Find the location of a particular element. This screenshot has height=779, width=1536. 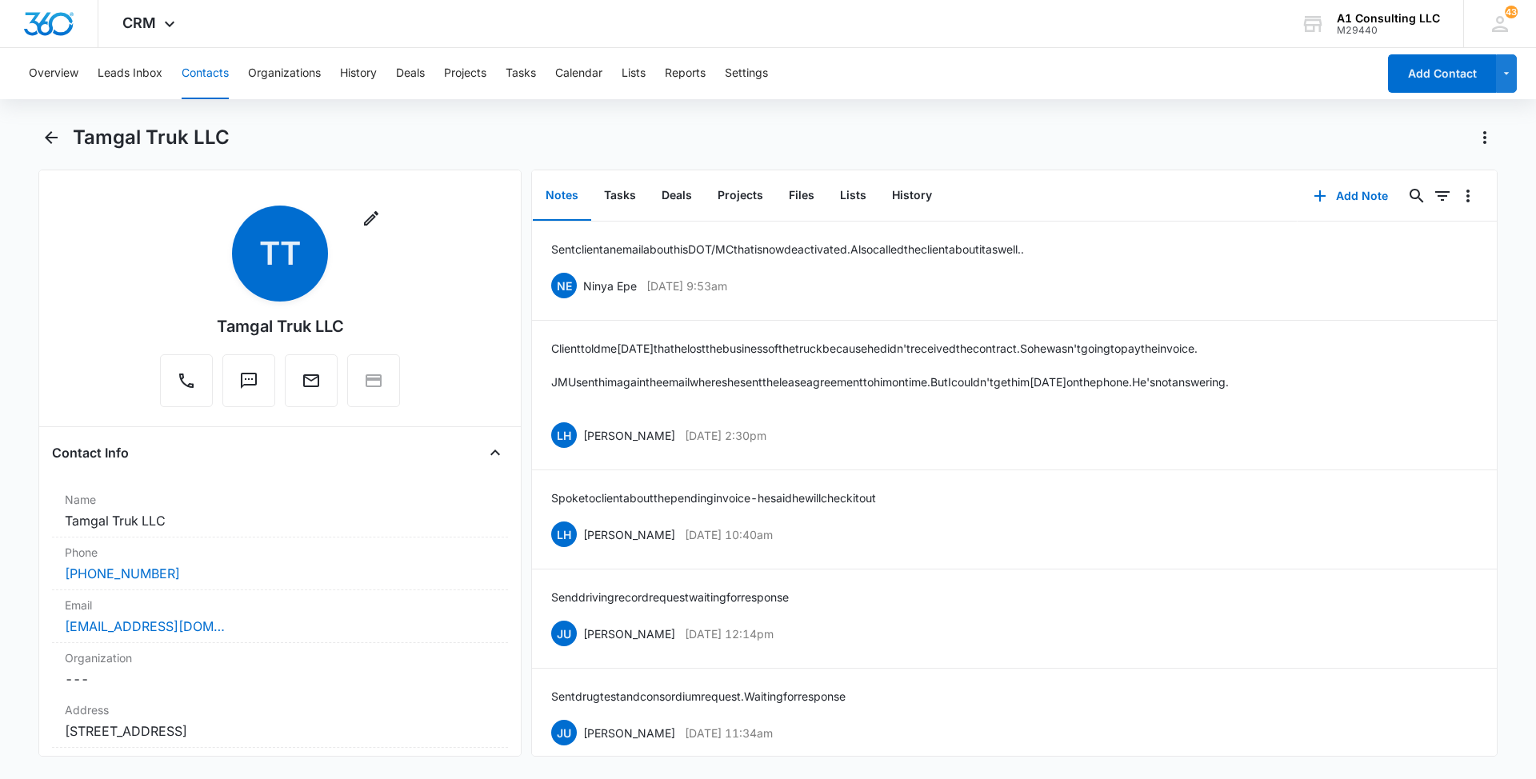

label: Email is located at coordinates (280, 605).